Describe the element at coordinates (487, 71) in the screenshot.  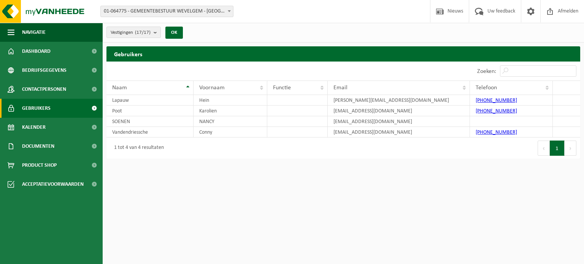
I see `label: Zoeken:` at that location.